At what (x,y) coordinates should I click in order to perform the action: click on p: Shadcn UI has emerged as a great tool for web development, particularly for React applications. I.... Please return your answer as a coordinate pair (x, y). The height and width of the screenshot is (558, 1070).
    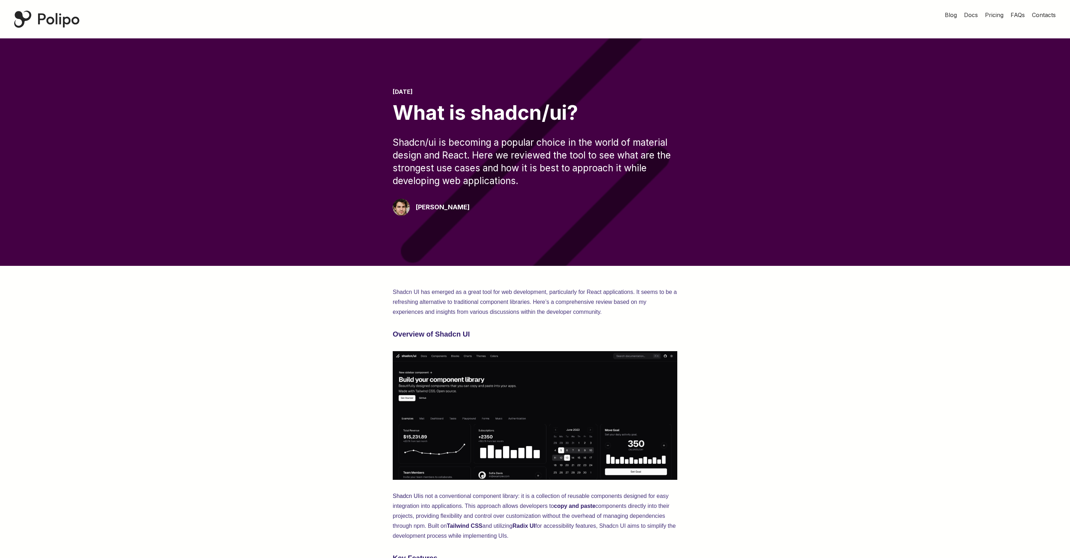
    Looking at the image, I should click on (535, 302).